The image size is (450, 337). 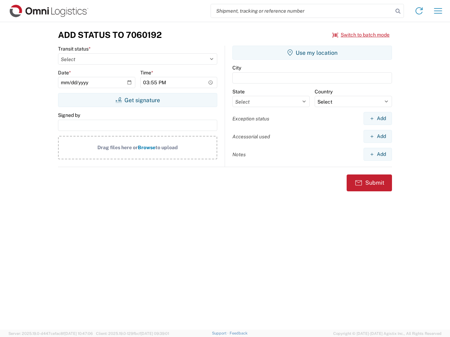 What do you see at coordinates (147, 73) in the screenshot?
I see `label: Time` at bounding box center [147, 73].